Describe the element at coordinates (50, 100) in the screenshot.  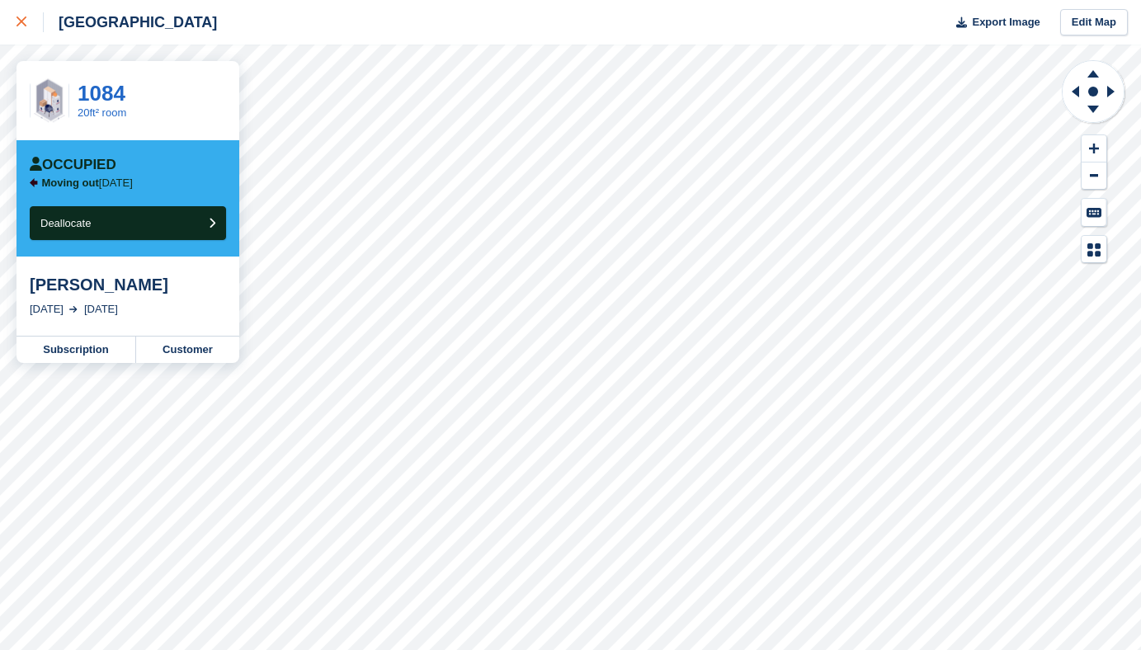
I see `img: 20FT.png` at that location.